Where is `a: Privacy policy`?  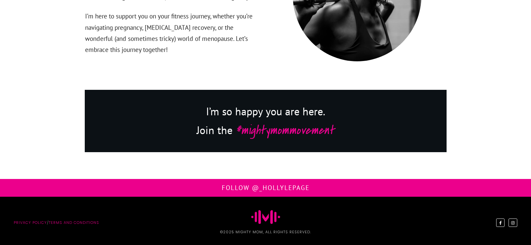 a: Privacy policy is located at coordinates (30, 222).